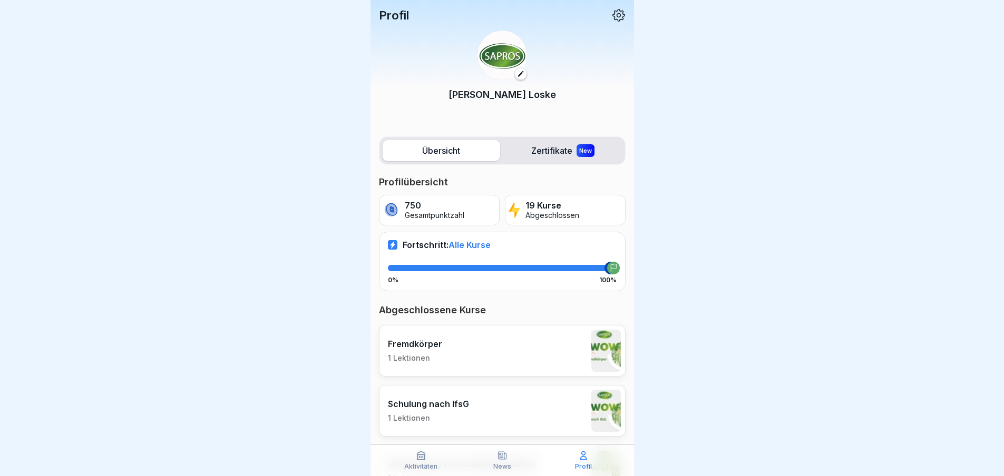 This screenshot has width=1004, height=476. What do you see at coordinates (606, 351) in the screenshot?
I see `img: tkgbk1fn8zp48wne4tjen41h.png` at bounding box center [606, 351].